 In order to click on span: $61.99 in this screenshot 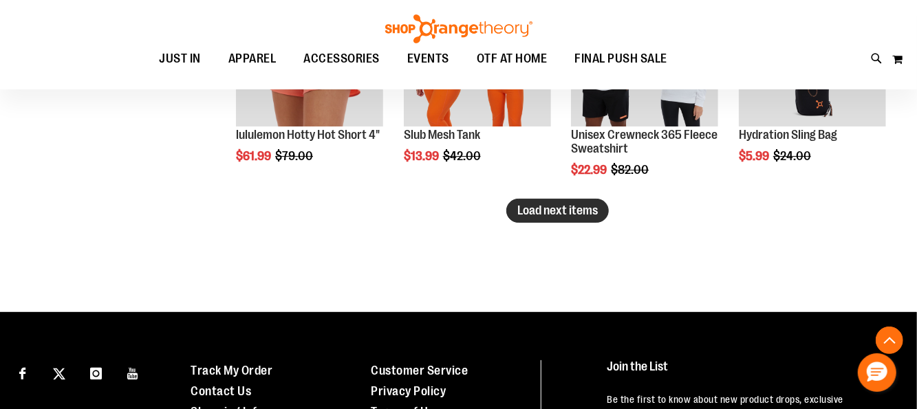, I will do `click(255, 156)`.